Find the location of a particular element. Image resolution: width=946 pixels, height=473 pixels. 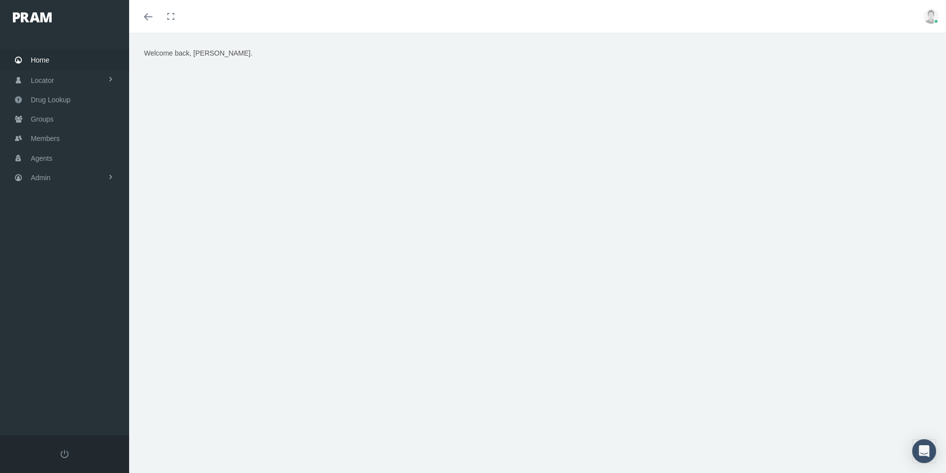

span: Agents is located at coordinates (42, 158).